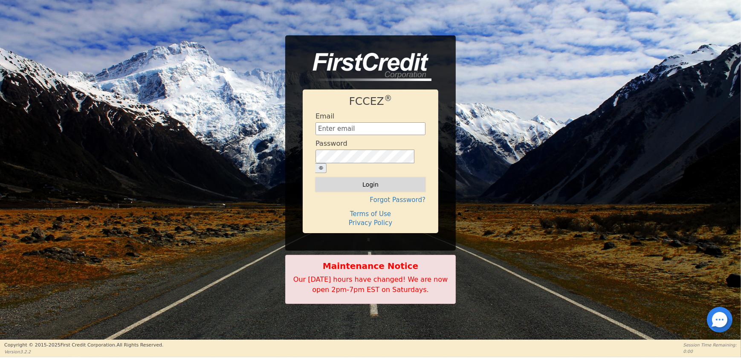 The width and height of the screenshot is (741, 358). Describe the element at coordinates (370, 185) in the screenshot. I see `button: Login` at that location.